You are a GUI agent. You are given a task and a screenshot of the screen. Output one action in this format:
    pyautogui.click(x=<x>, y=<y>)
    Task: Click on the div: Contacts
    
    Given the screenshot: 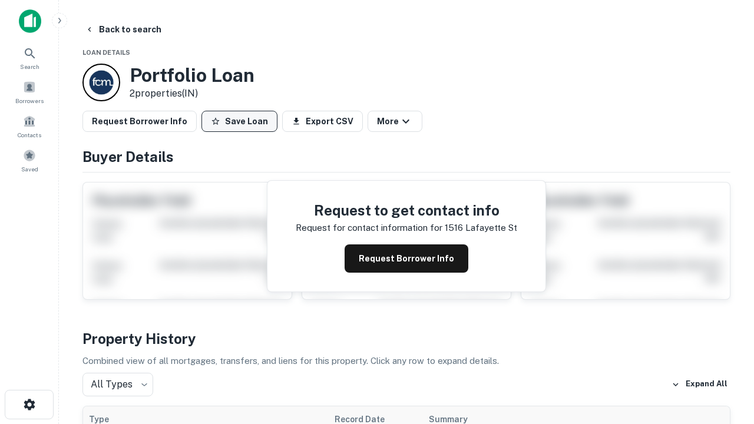 What is the action you would take?
    pyautogui.click(x=29, y=126)
    